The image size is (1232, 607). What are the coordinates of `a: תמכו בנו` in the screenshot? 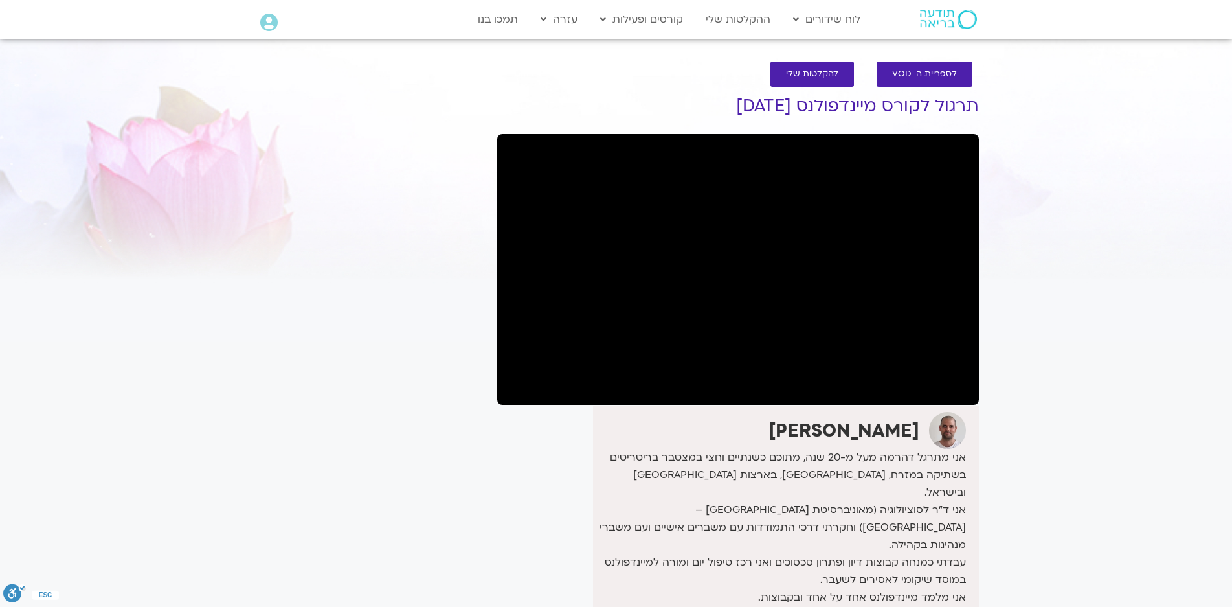 It's located at (498, 19).